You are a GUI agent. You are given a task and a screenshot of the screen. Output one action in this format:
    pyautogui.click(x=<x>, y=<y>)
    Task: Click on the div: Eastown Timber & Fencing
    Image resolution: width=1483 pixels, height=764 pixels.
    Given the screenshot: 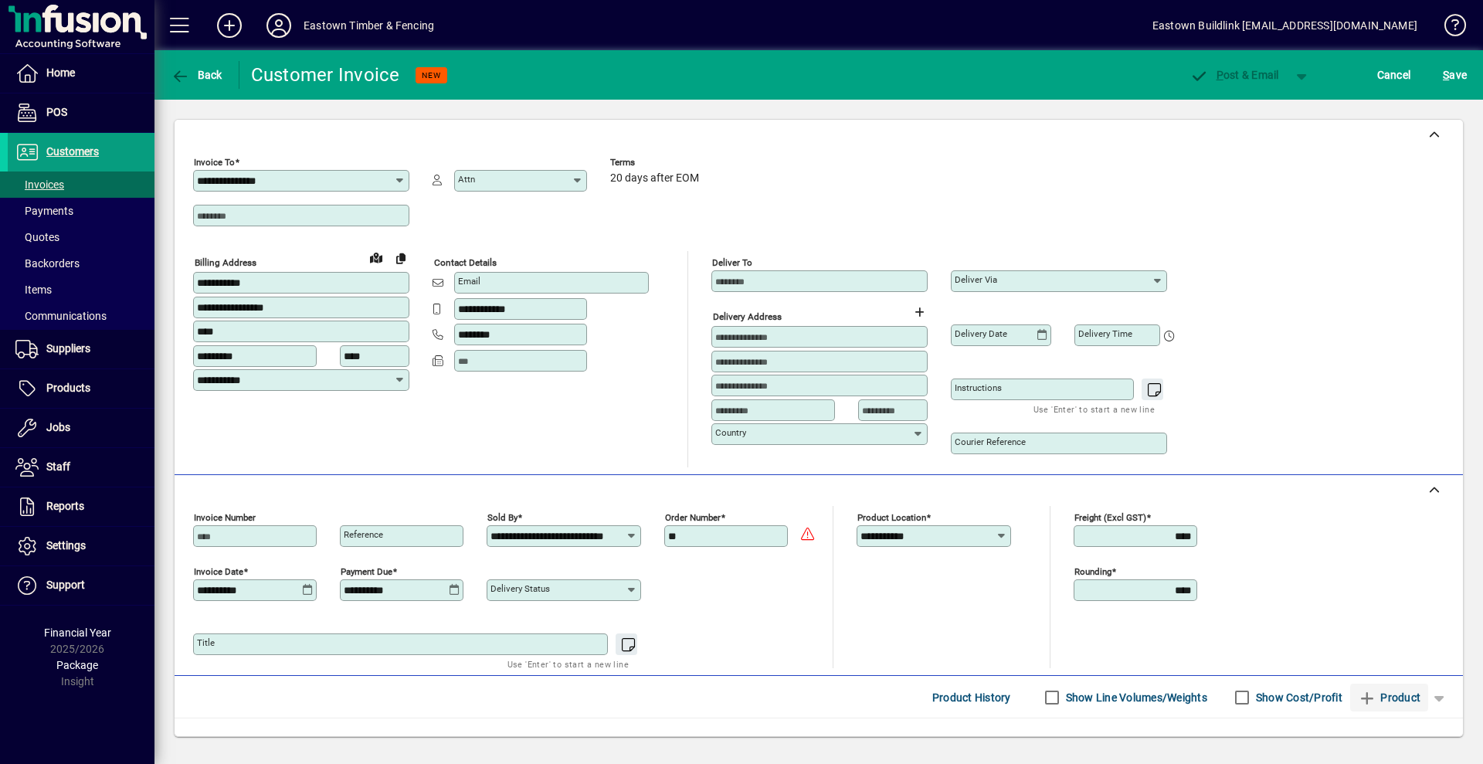 What is the action you would take?
    pyautogui.click(x=368, y=25)
    